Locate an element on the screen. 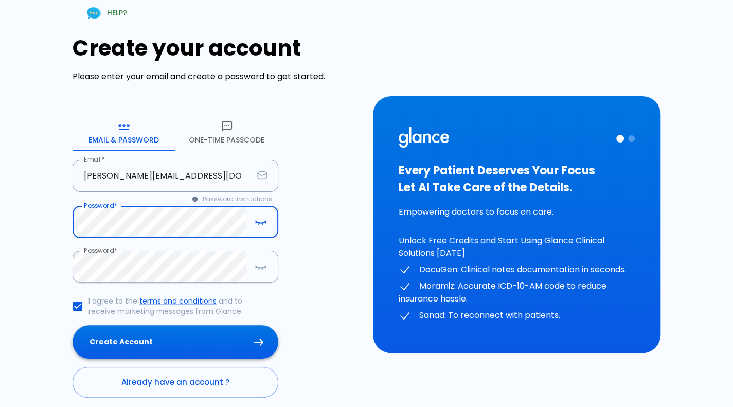 This screenshot has height=407, width=733. a: Already have an account ? is located at coordinates (175, 382).